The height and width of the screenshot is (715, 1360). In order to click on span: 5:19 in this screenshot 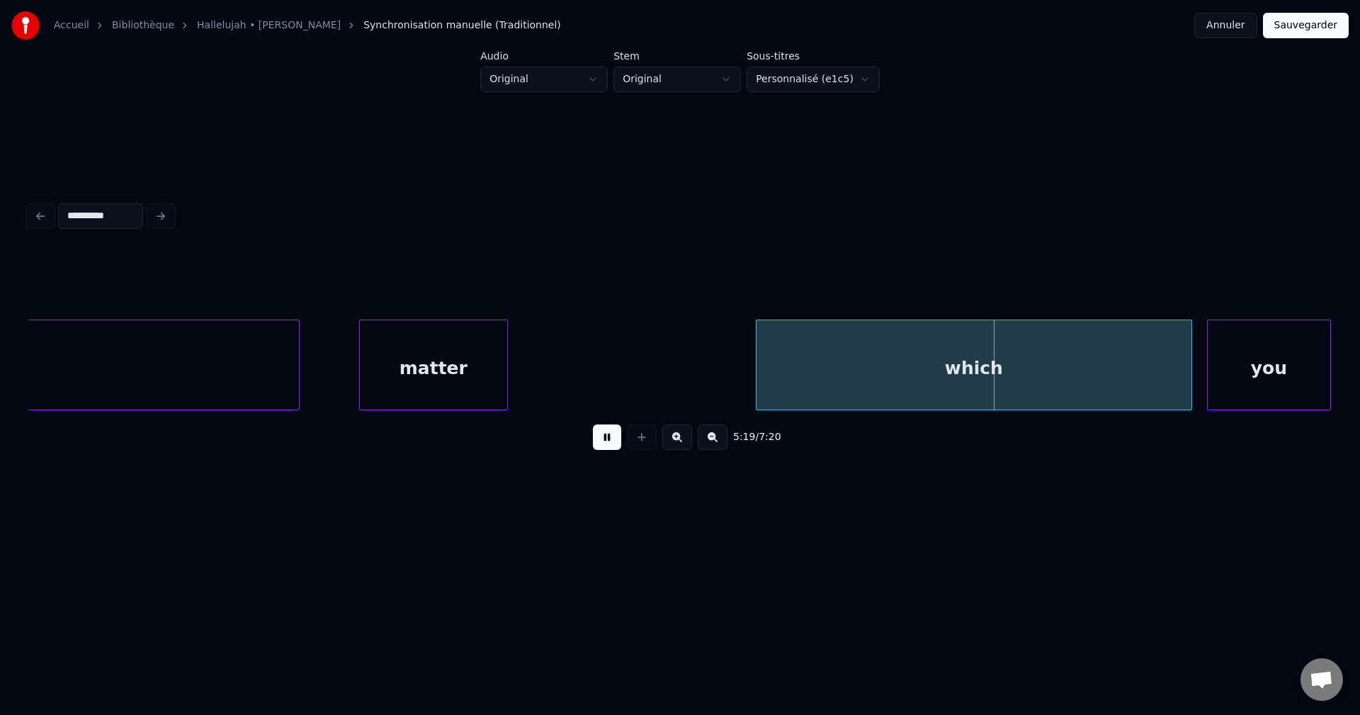, I will do `click(744, 437)`.